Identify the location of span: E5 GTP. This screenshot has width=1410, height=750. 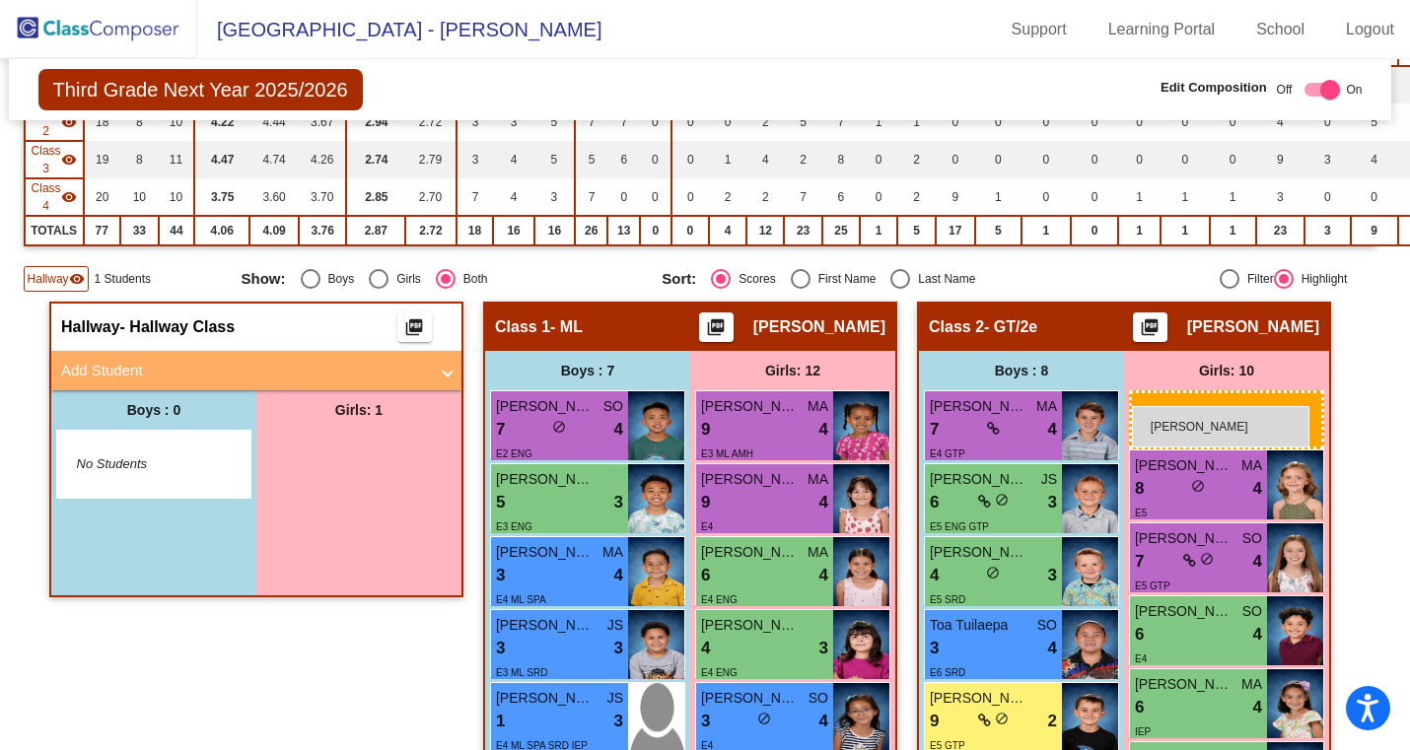
(1152, 586).